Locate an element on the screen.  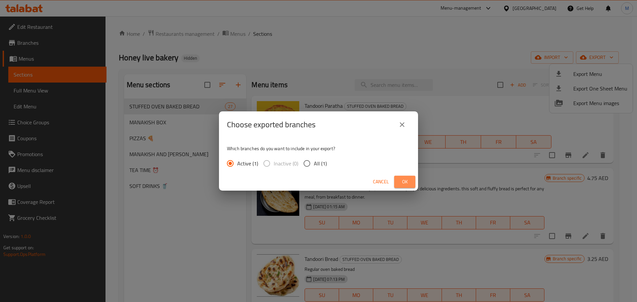
span: Ok is located at coordinates (404, 182).